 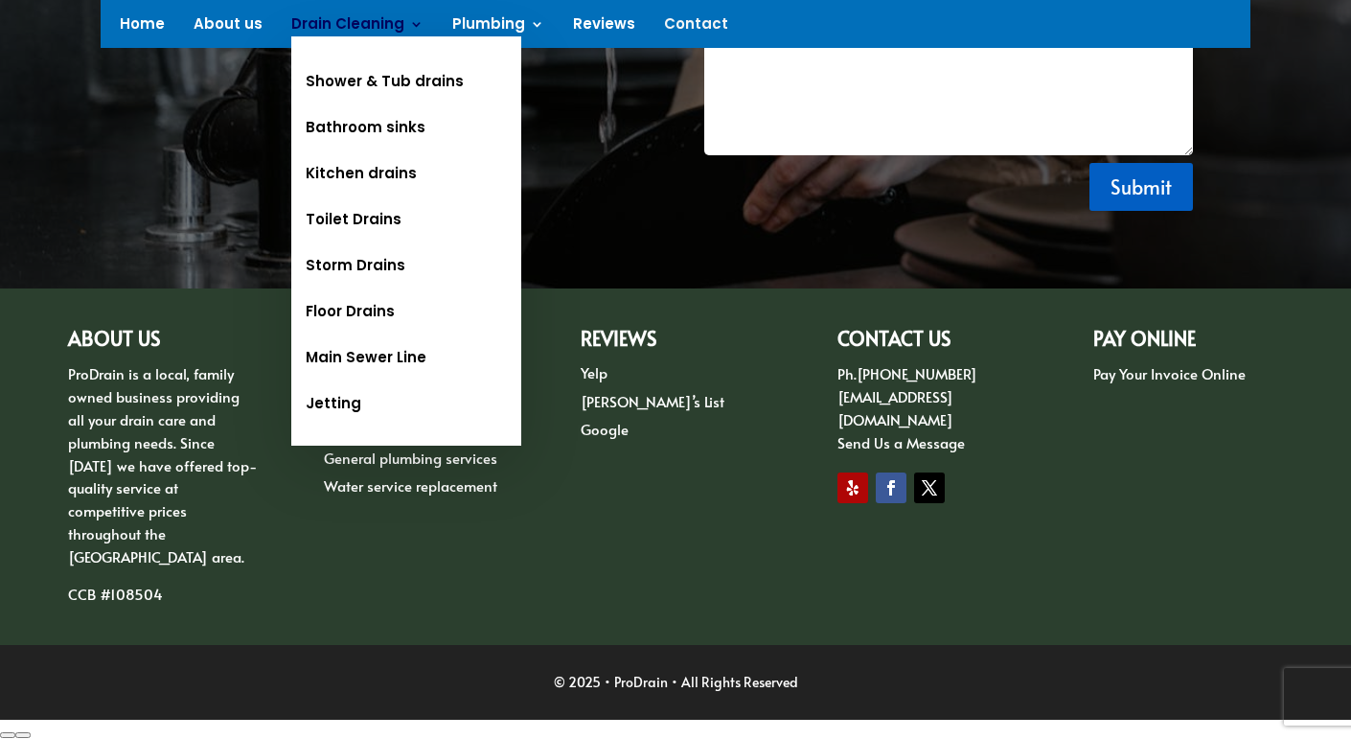 I want to click on h2: CONTACT US, so click(x=932, y=343).